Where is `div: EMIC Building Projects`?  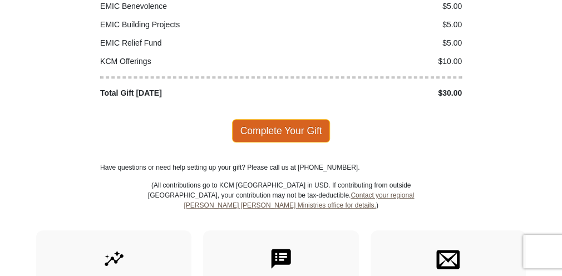 div: EMIC Building Projects is located at coordinates (188, 24).